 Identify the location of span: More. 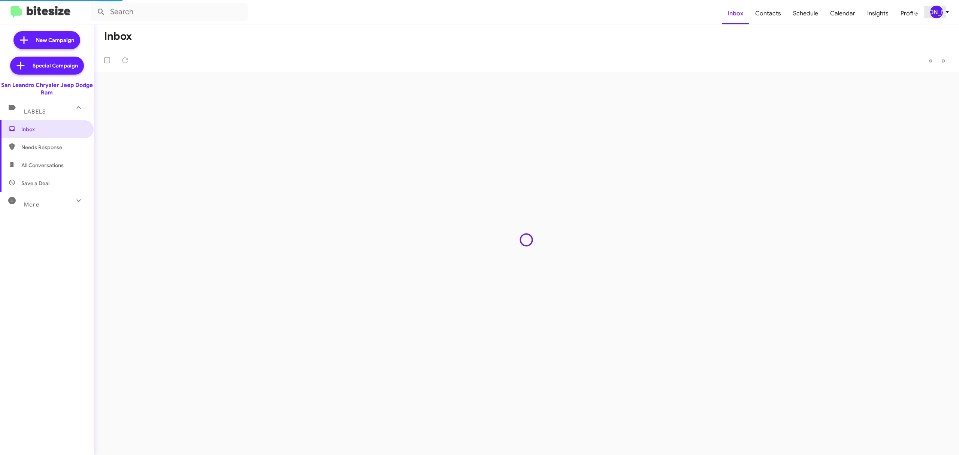
(31, 205).